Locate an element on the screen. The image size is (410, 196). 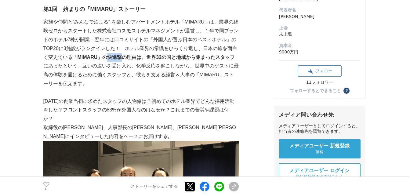
span: 既に登録済みの方はこちら is located at coordinates (320, 177).